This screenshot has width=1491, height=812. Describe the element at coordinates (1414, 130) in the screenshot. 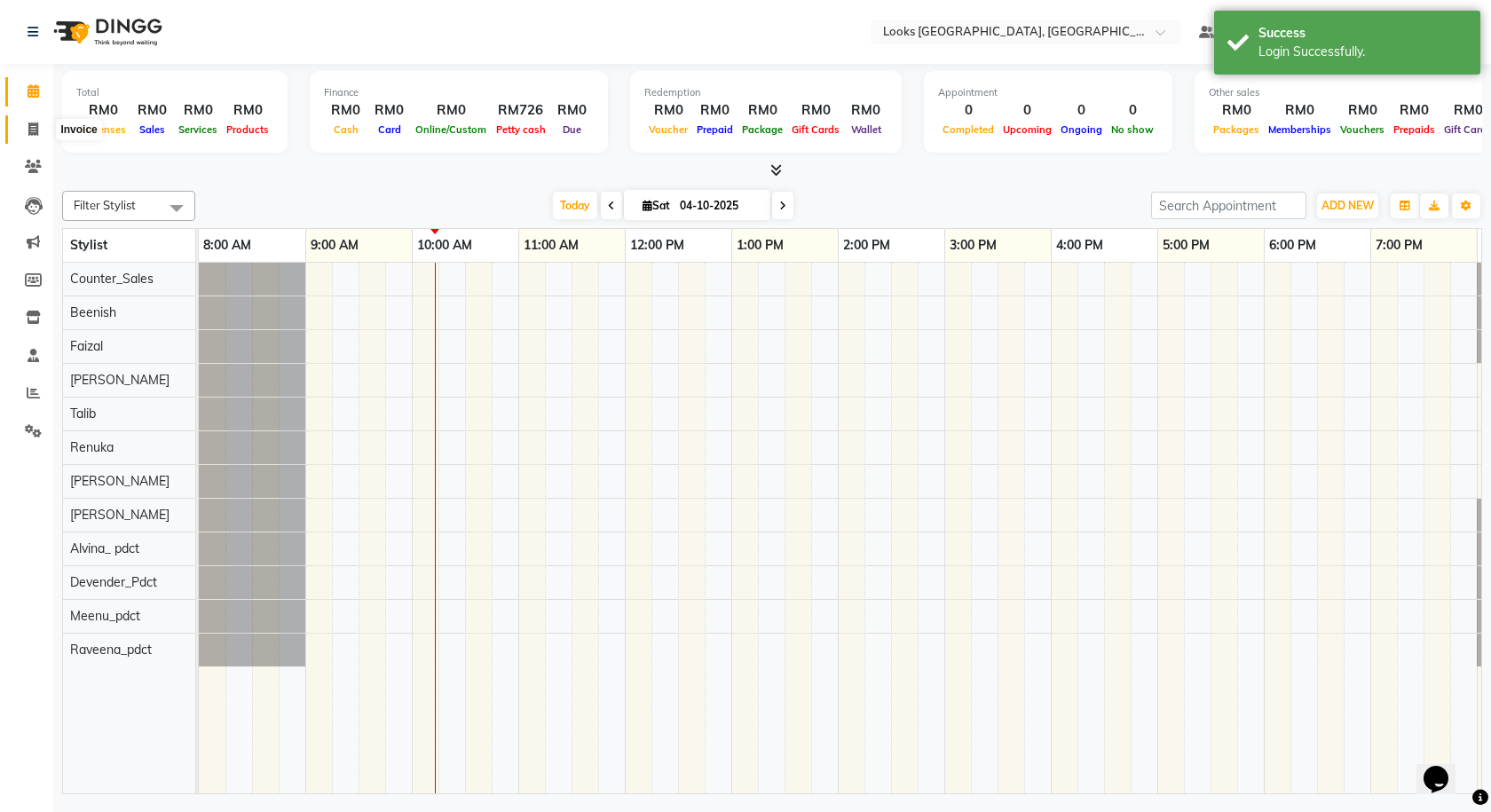

I see `span: Prepaids` at that location.